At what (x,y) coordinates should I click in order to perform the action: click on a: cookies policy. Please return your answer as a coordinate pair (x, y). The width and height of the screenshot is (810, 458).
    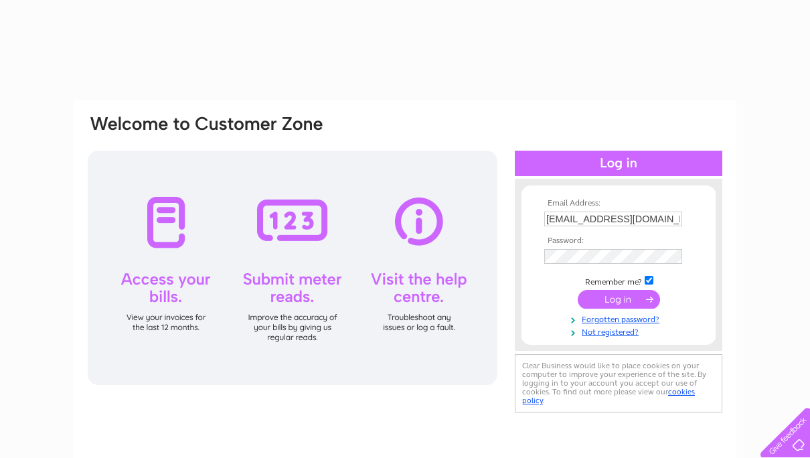
    Looking at the image, I should click on (608, 395).